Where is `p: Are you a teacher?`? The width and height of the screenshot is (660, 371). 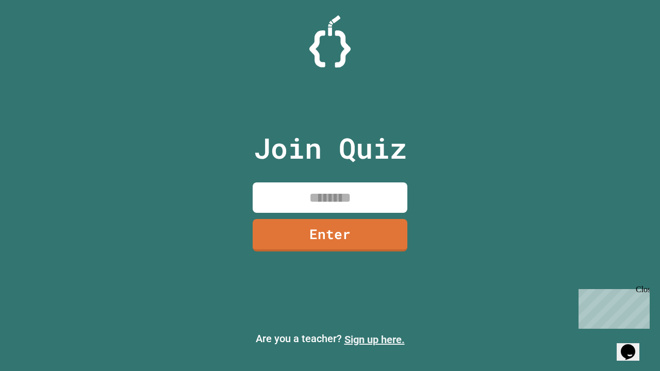 p: Are you a teacher? is located at coordinates (330, 339).